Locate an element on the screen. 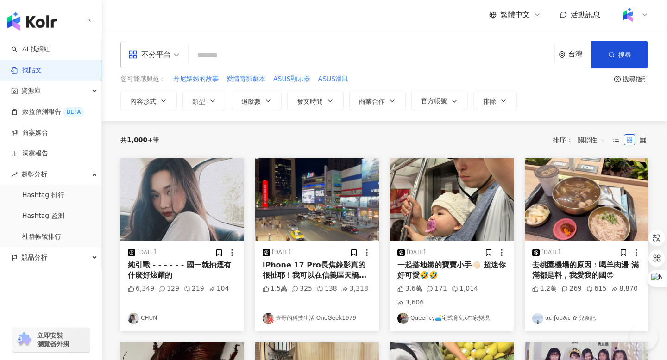  span: 1,000+ is located at coordinates (140, 140).